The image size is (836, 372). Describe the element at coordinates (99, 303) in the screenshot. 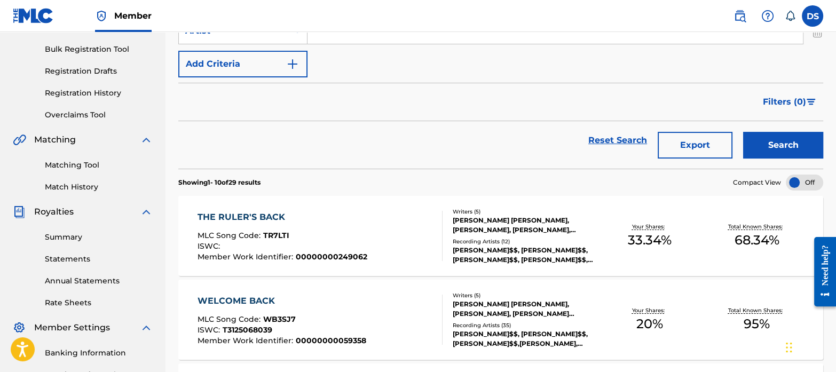

I see `a: Rate Sheets` at that location.